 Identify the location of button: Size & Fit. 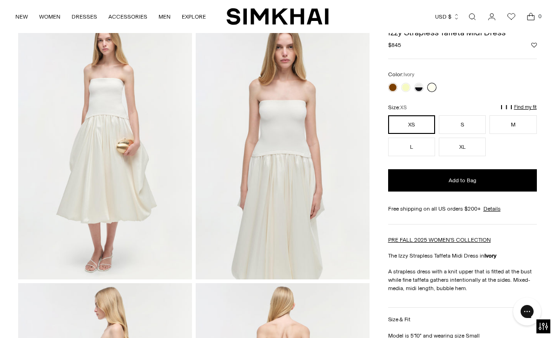
(463, 319).